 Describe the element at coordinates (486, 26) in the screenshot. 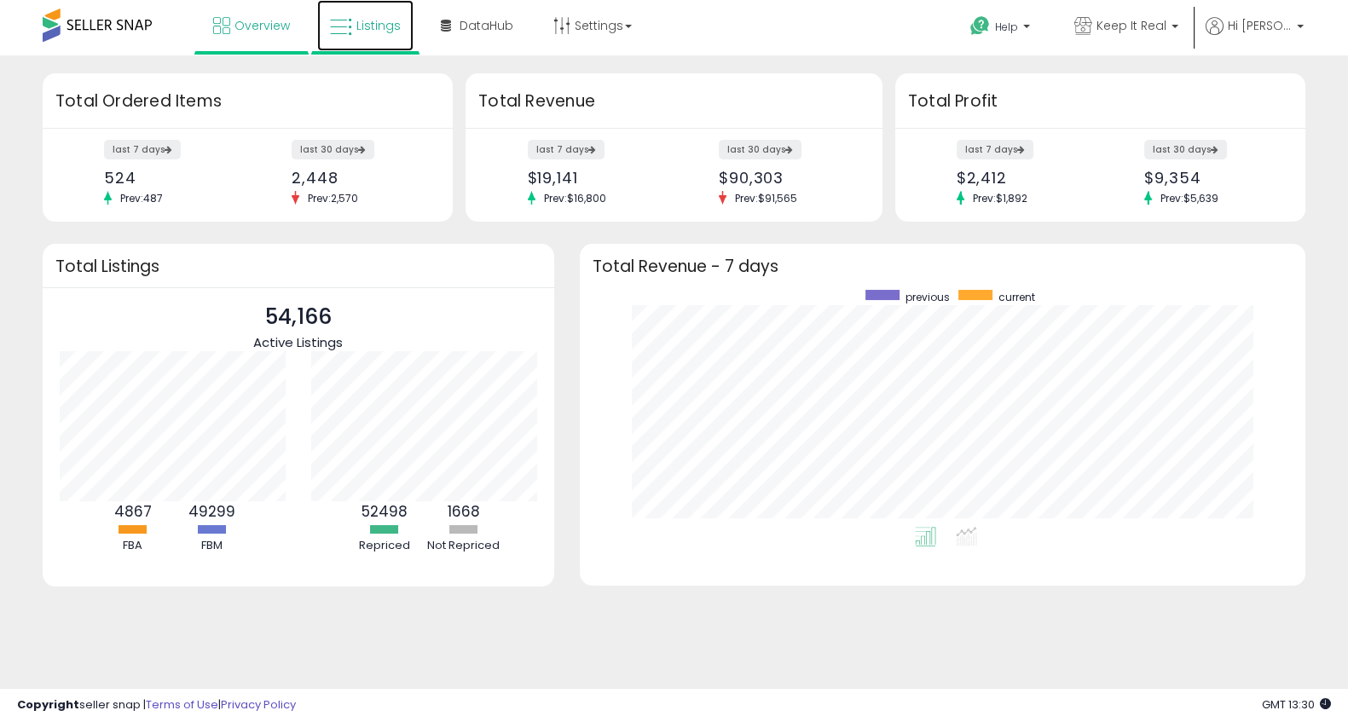

I see `span: DataHub` at that location.